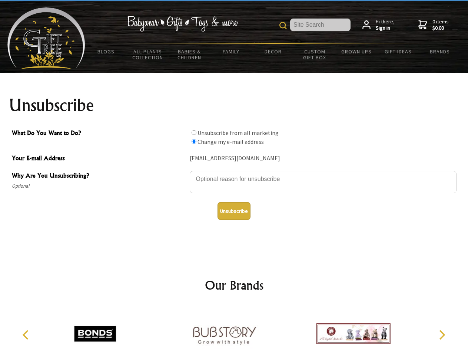 Image resolution: width=468 pixels, height=356 pixels. I want to click on button: Next, so click(442, 335).